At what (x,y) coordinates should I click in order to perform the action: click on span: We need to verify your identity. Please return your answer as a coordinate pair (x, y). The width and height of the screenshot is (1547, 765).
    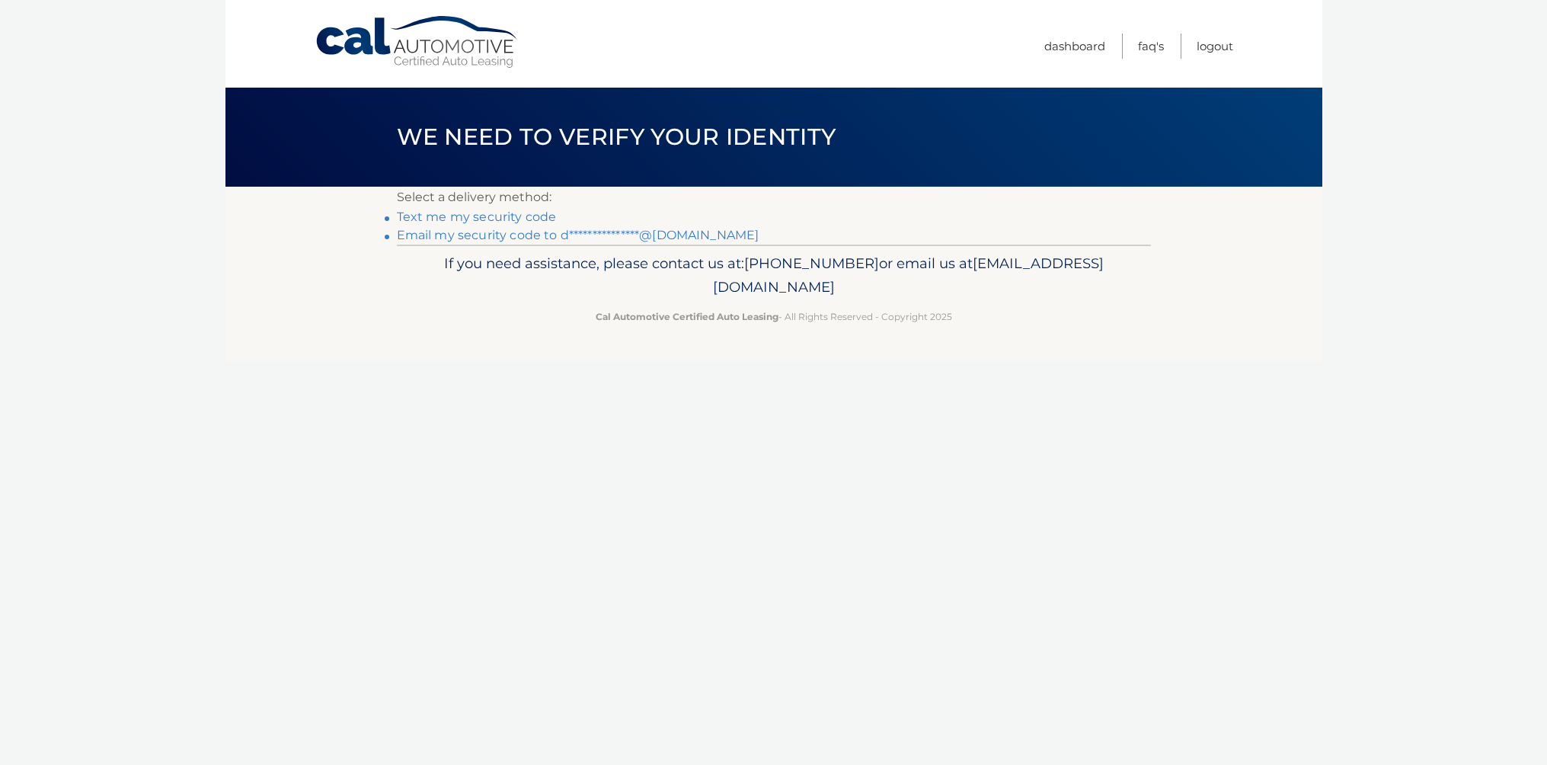
    Looking at the image, I should click on (616, 136).